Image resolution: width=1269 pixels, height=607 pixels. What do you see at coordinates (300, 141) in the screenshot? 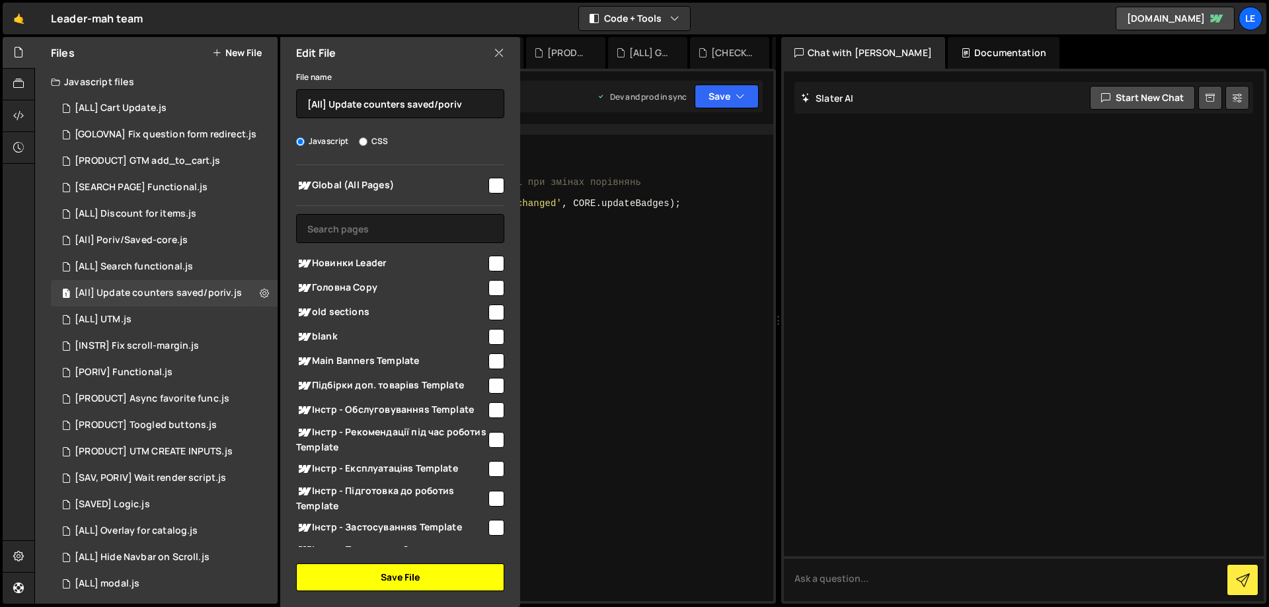
I see `input: Javascript` at bounding box center [300, 141].